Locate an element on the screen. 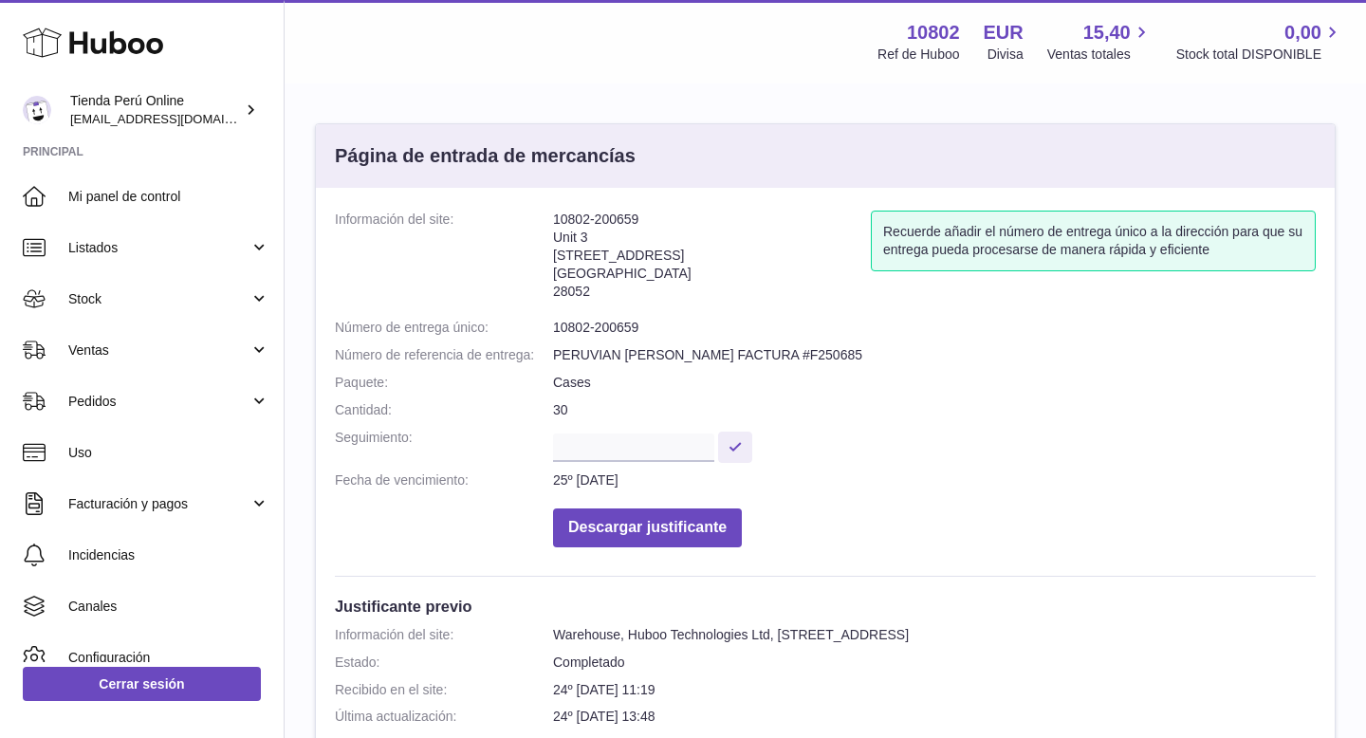  a: 15,40 Ventas totales is located at coordinates (1100, 42).